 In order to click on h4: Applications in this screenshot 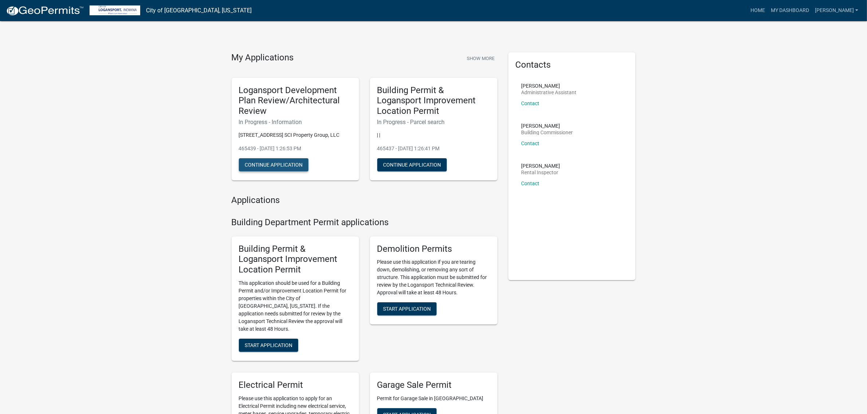, I will do `click(364, 200)`.